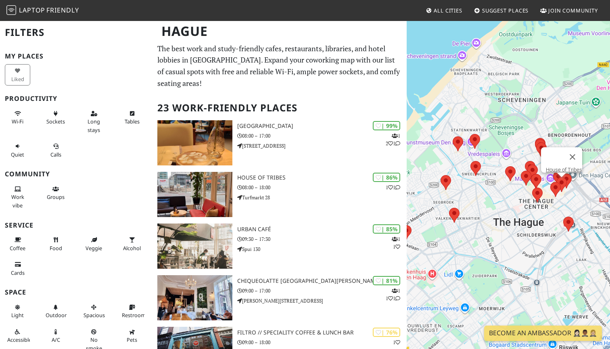 The height and width of the screenshot is (349, 610). What do you see at coordinates (393, 294) in the screenshot?
I see `p: 1 1 1` at bounding box center [393, 294].